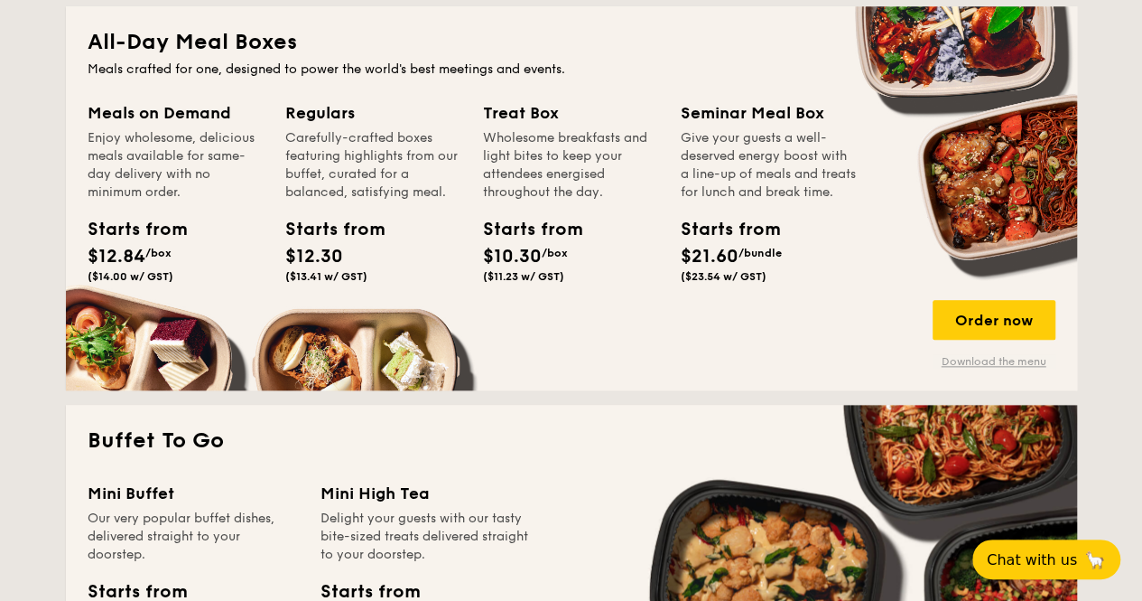  What do you see at coordinates (326, 276) in the screenshot?
I see `span: ($13.41 w/ GST)` at bounding box center [326, 276].